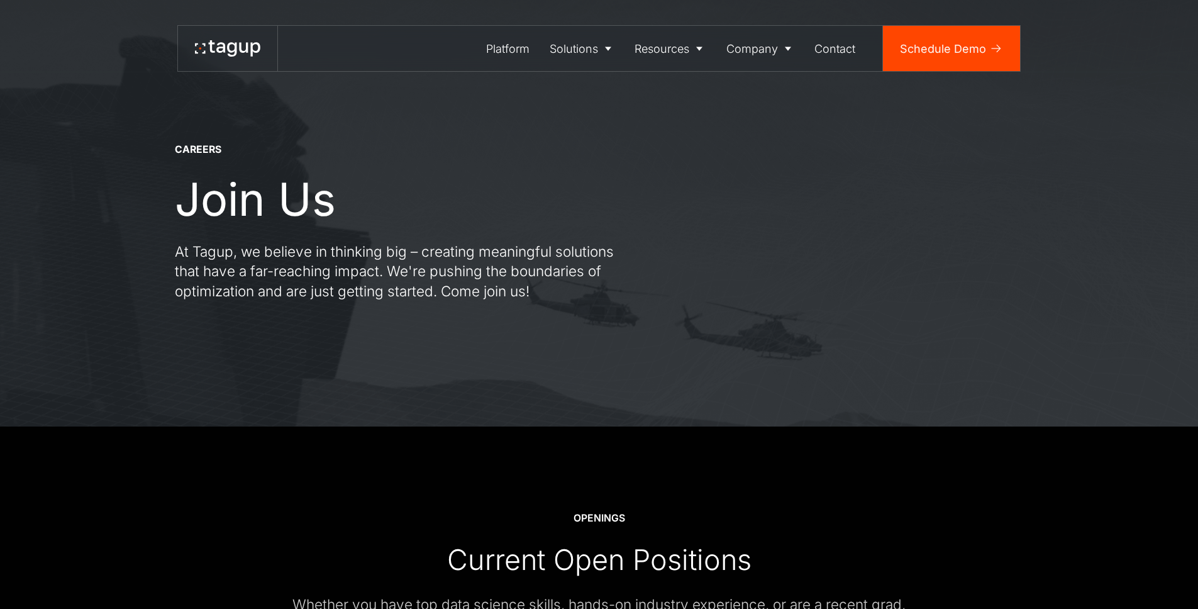 The image size is (1198, 609). I want to click on div: Schedule Demo, so click(943, 48).